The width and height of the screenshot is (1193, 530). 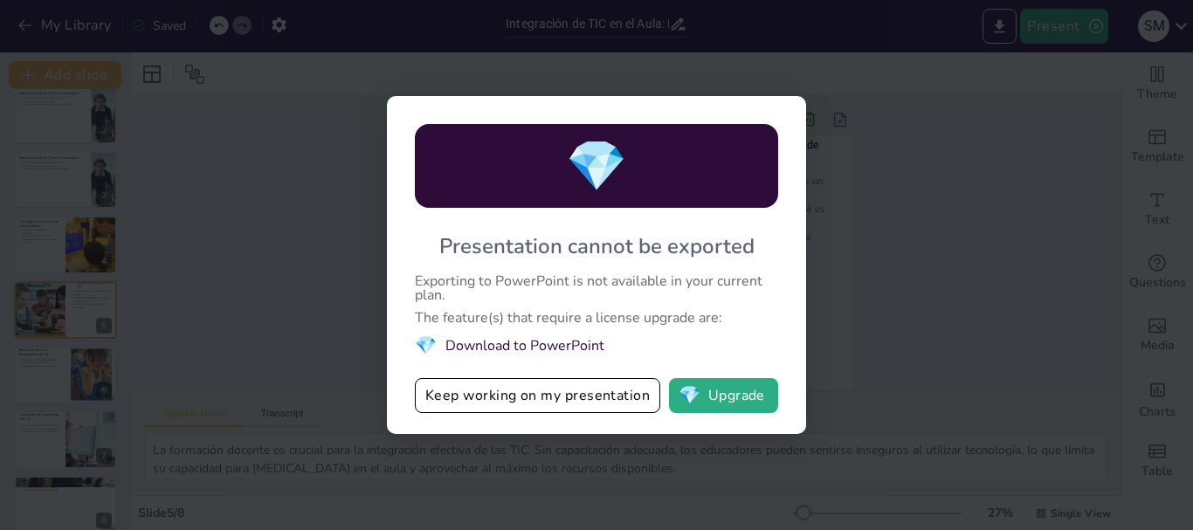 I want to click on div: Exporting to PowerPoint is not available in your current plan., so click(x=596, y=288).